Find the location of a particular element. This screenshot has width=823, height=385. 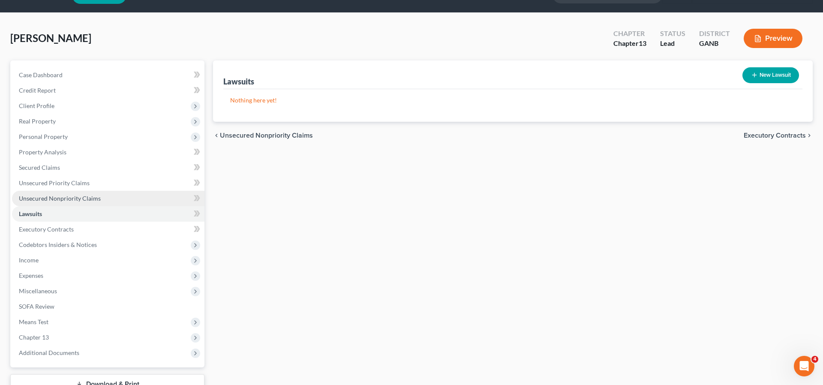

span: Chapter 13 is located at coordinates (34, 337).